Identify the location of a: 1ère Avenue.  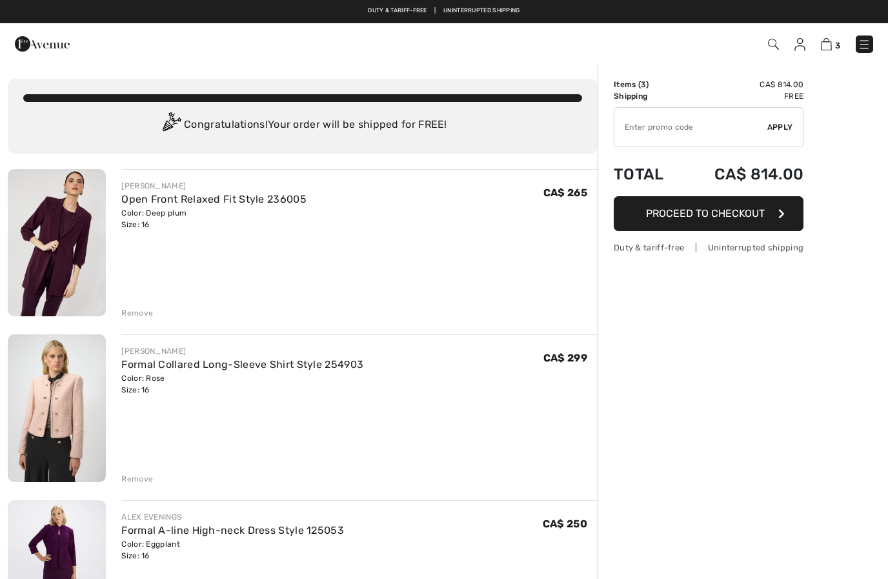
(42, 43).